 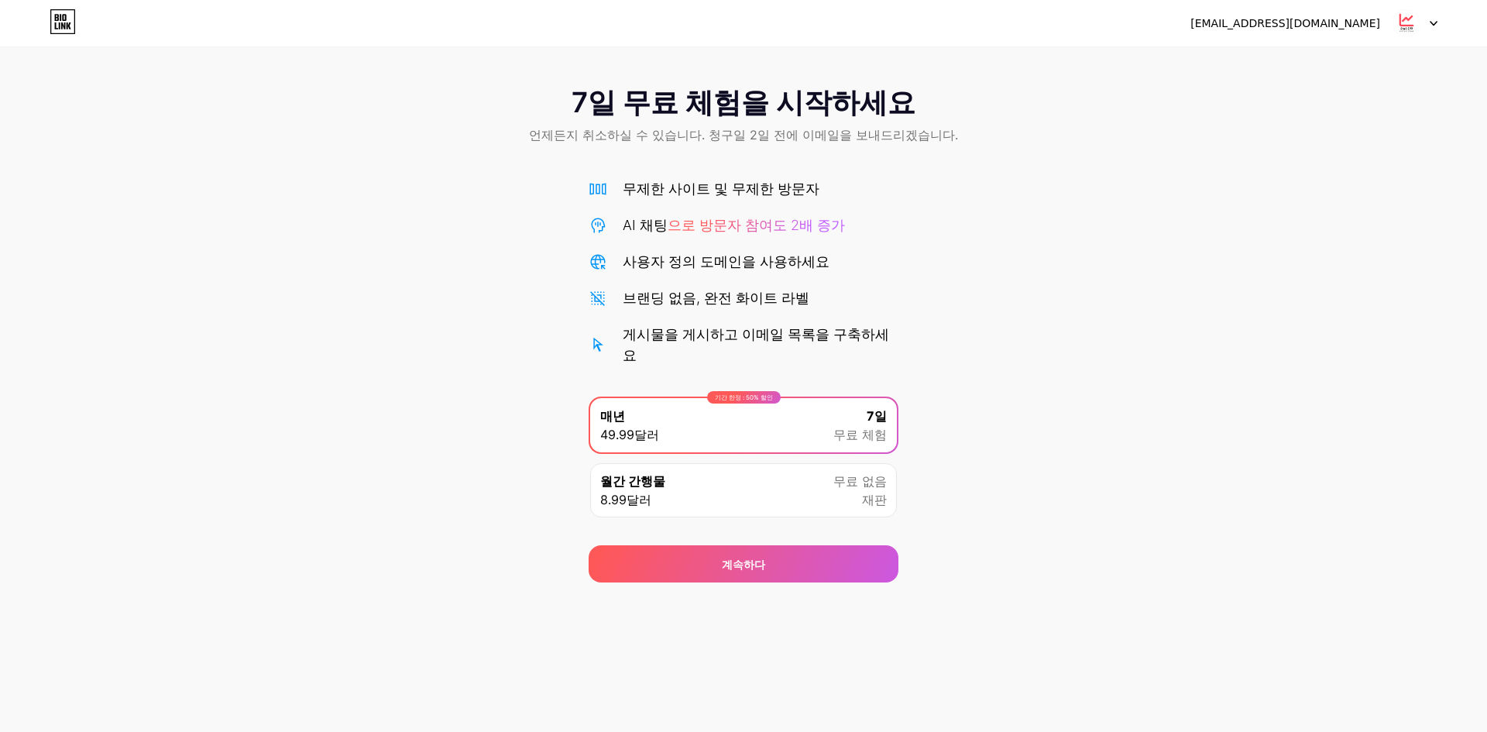 What do you see at coordinates (875, 500) in the screenshot?
I see `font: 재판` at bounding box center [875, 500].